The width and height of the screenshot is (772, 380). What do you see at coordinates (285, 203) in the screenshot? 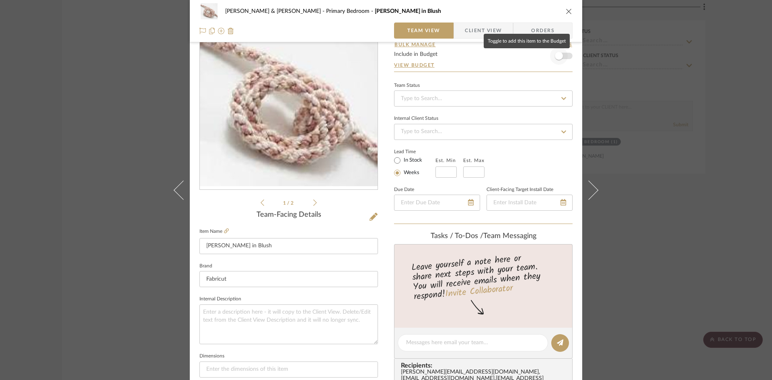
I see `span: 1` at bounding box center [285, 203].